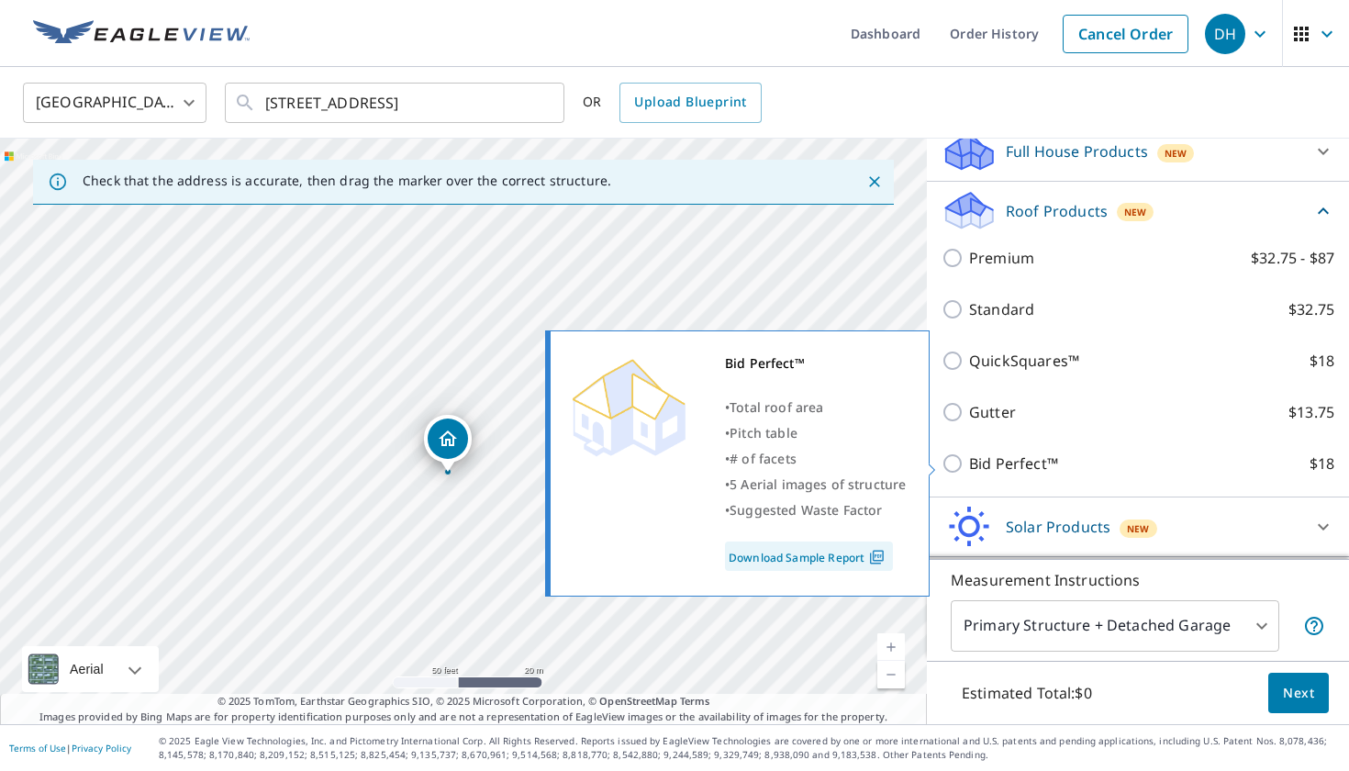  I want to click on input: Search by address or latitude-longitude, so click(395, 103).